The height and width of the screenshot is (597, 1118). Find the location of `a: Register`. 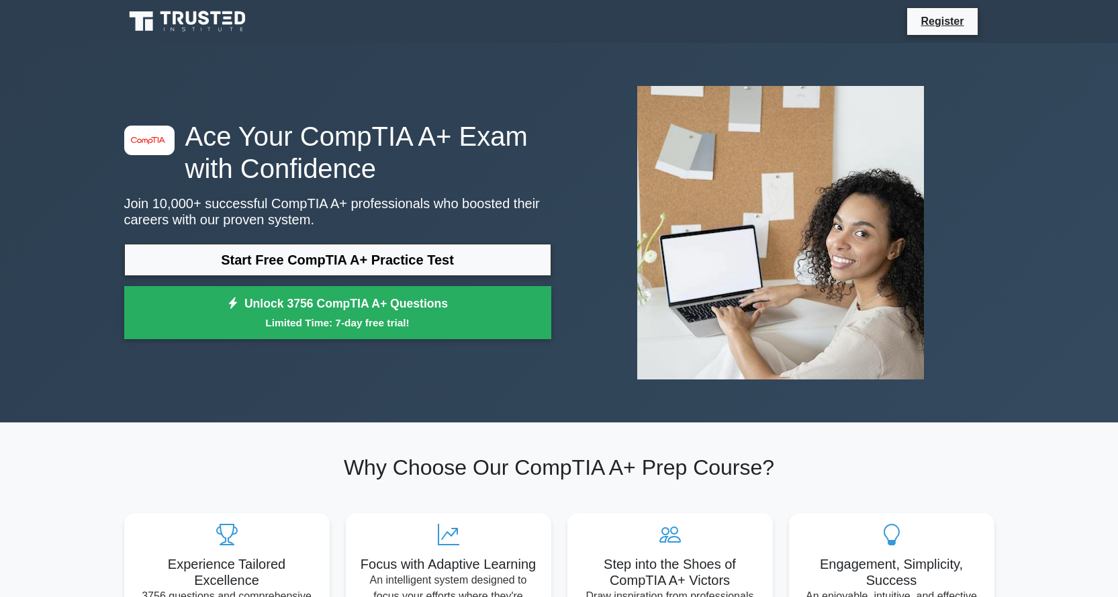

a: Register is located at coordinates (942, 21).